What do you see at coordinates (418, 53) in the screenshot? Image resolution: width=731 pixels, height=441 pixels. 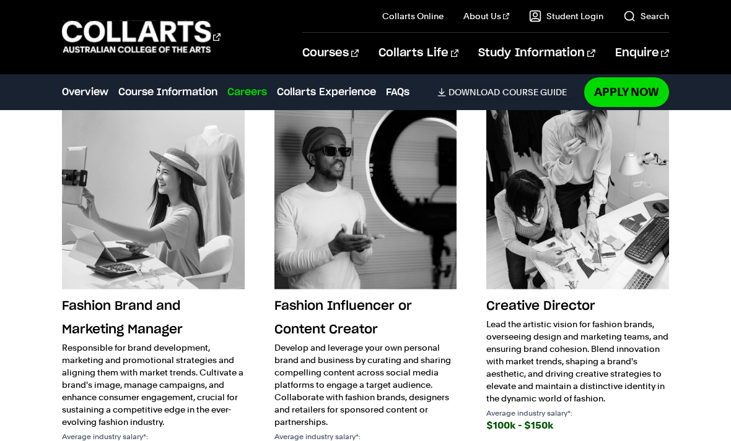 I see `a: Collarts Life` at bounding box center [418, 53].